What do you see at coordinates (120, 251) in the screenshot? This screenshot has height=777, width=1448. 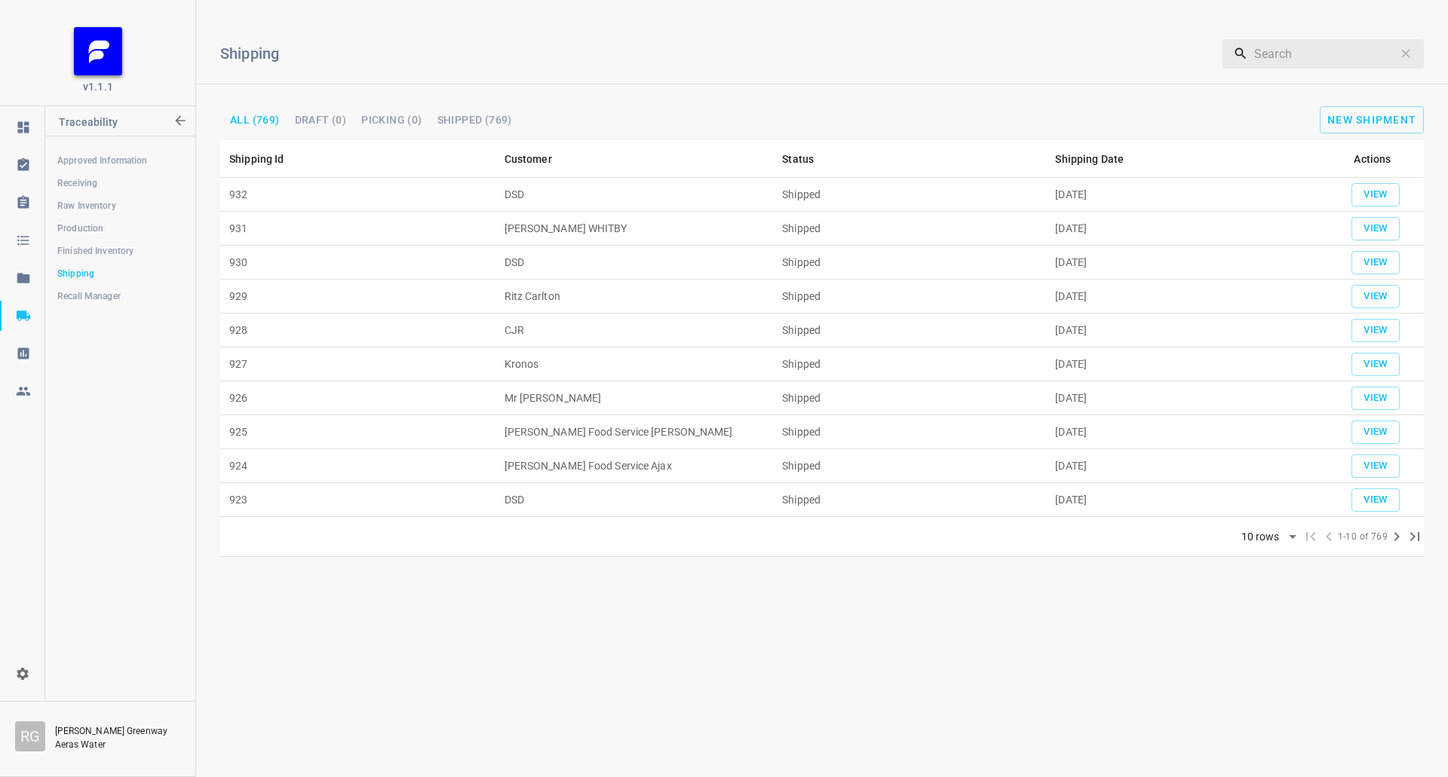 I see `span: Finished Inventory` at bounding box center [120, 251].